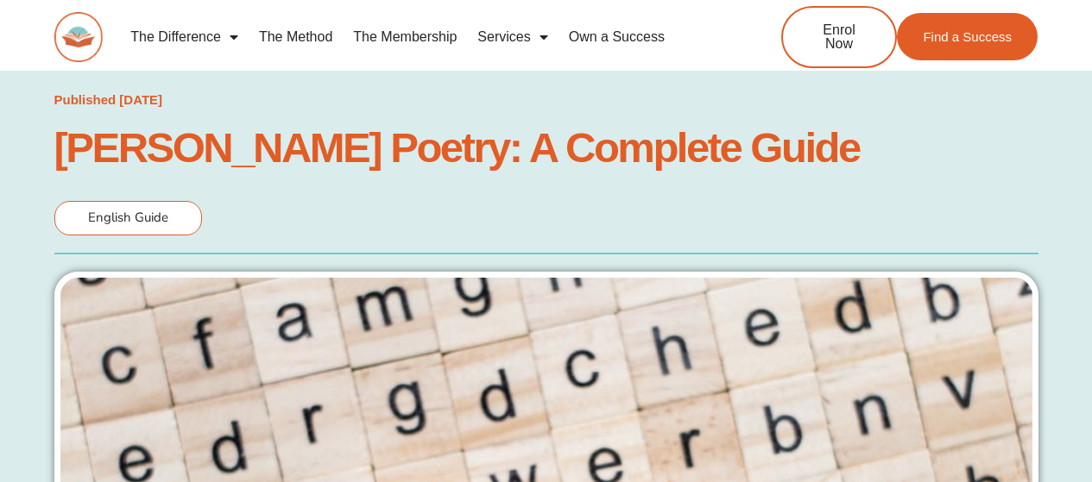 The width and height of the screenshot is (1092, 482). Describe the element at coordinates (405, 37) in the screenshot. I see `a: The Membership` at that location.